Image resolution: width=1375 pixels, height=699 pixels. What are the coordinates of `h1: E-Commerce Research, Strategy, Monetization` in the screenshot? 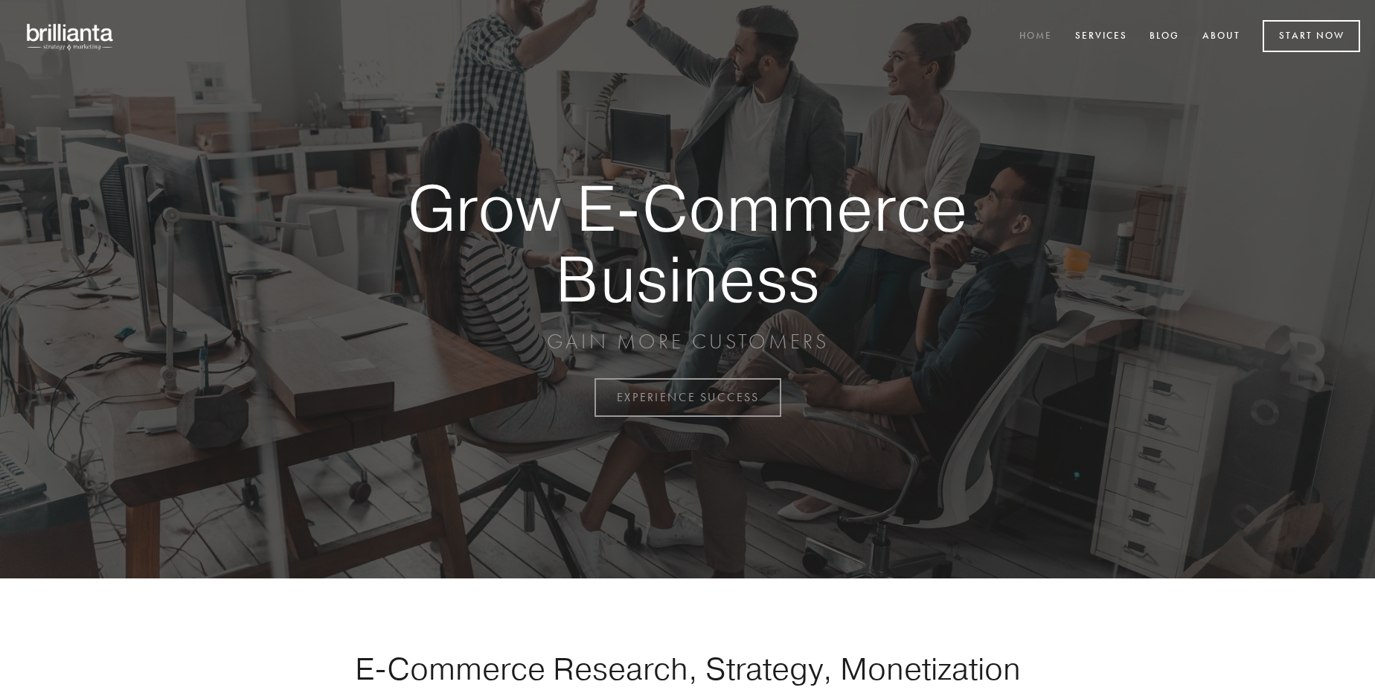 It's located at (687, 668).